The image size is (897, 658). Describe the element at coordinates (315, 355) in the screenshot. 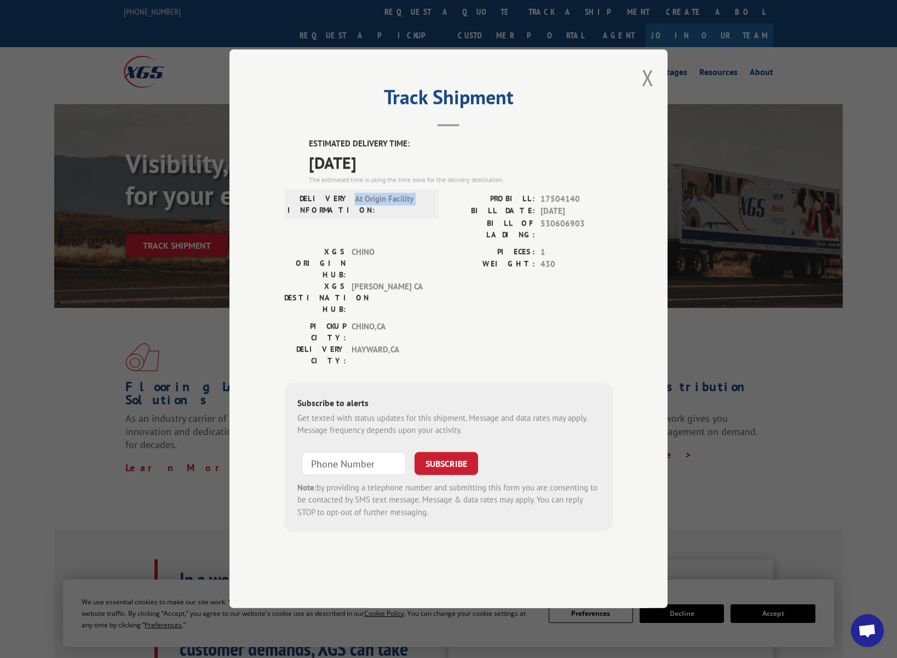

I see `label: DELIVERY CITY:` at that location.